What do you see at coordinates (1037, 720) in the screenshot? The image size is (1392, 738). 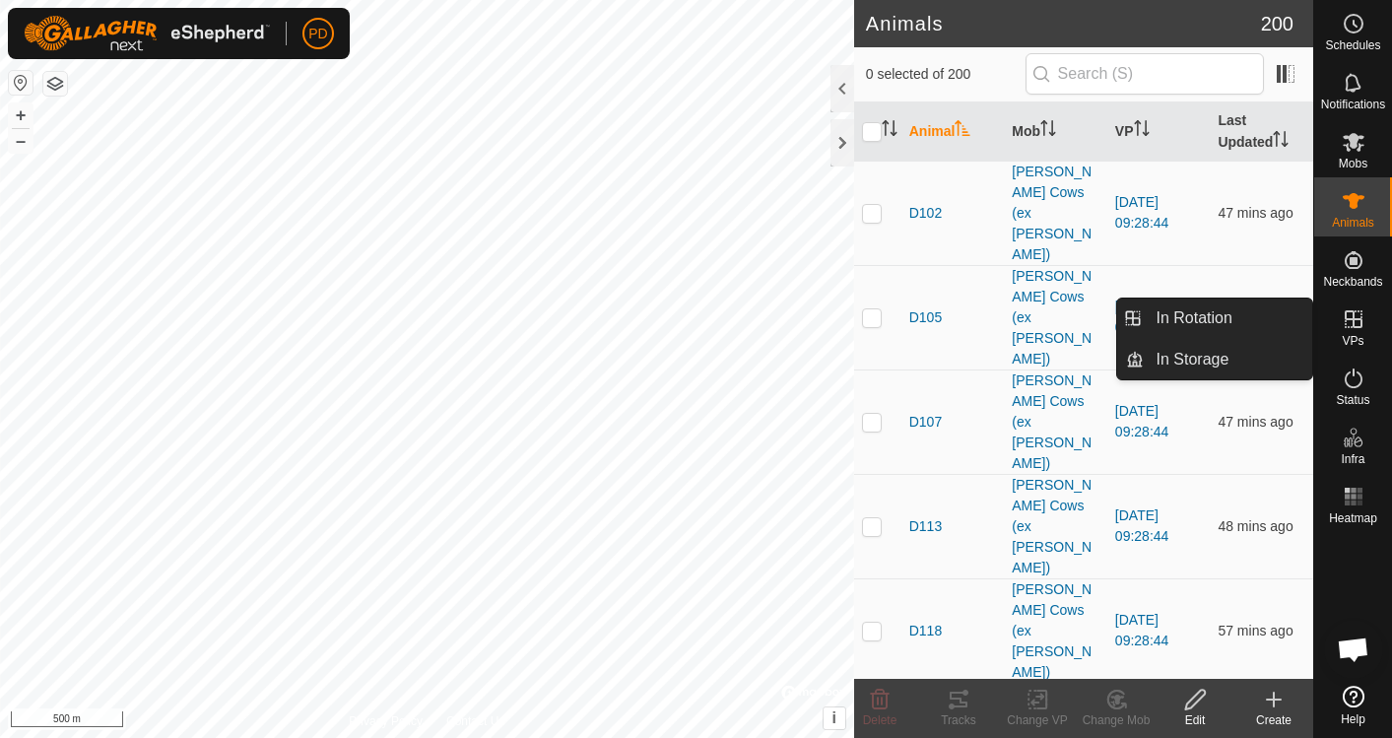 I see `div: Change VP` at bounding box center [1037, 720].